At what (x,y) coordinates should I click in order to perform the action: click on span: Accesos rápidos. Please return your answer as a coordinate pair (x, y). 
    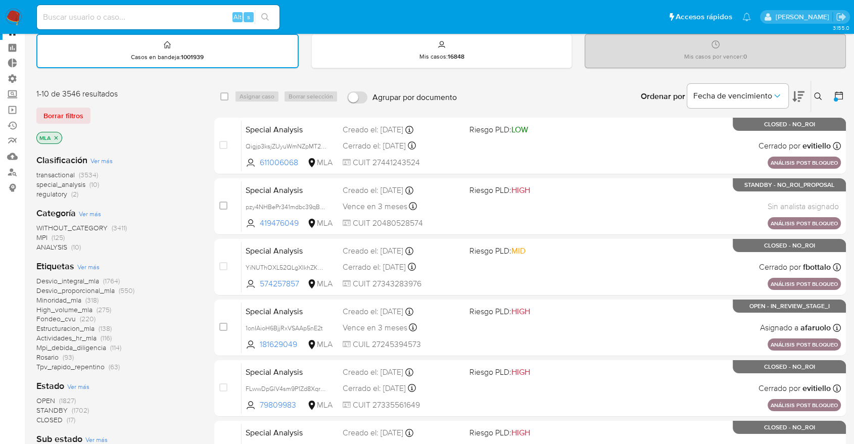
    Looking at the image, I should click on (704, 17).